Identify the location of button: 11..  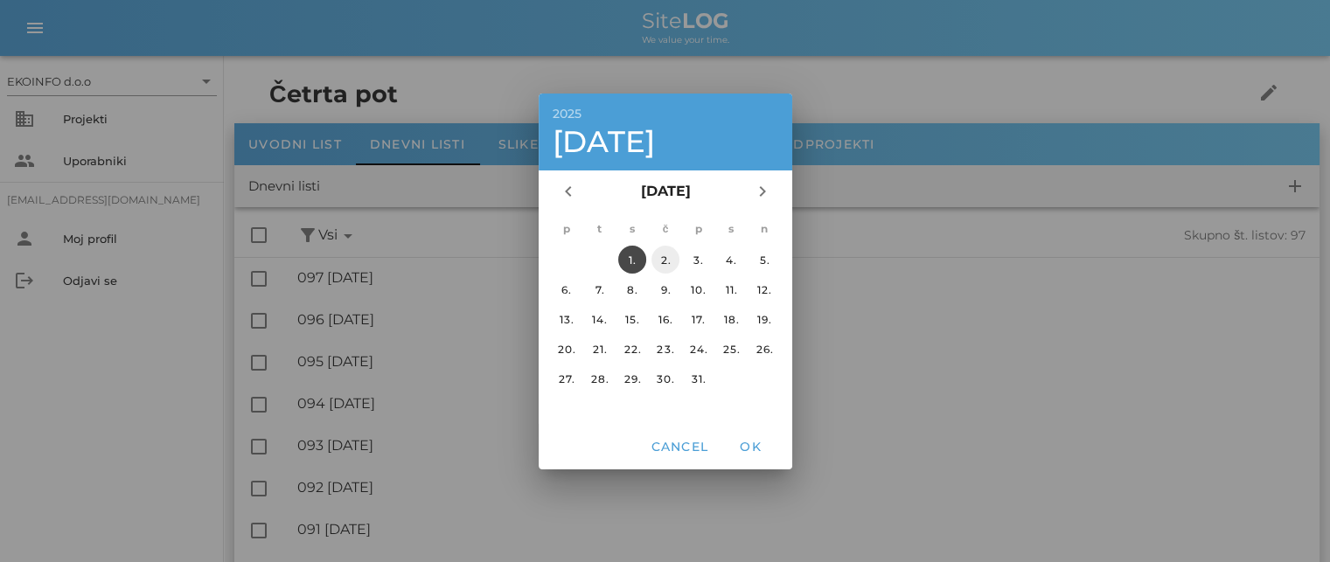
(731, 289).